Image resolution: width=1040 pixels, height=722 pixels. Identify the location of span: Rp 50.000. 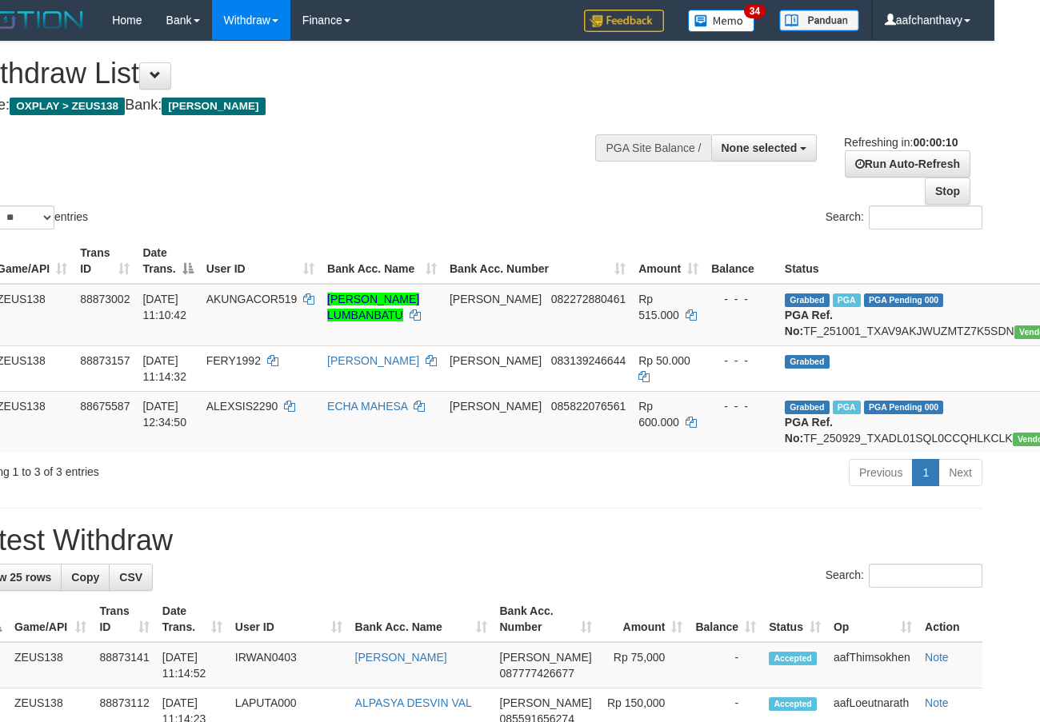
(664, 361).